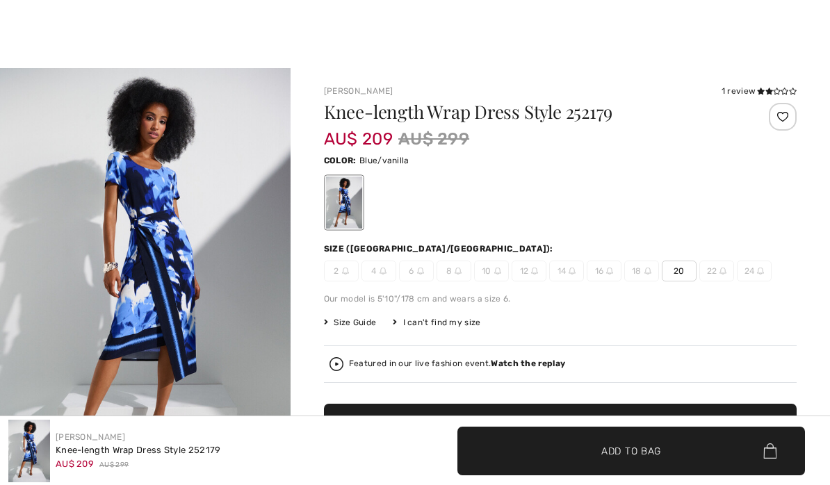 This screenshot has height=485, width=830. What do you see at coordinates (759, 91) in the screenshot?
I see `div: 1 review` at bounding box center [759, 91].